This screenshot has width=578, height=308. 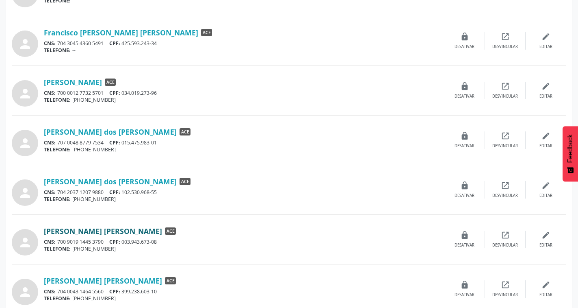 What do you see at coordinates (244, 142) in the screenshot?
I see `div: 707 0048 8779 7534 015.475.983-01` at bounding box center [244, 142].